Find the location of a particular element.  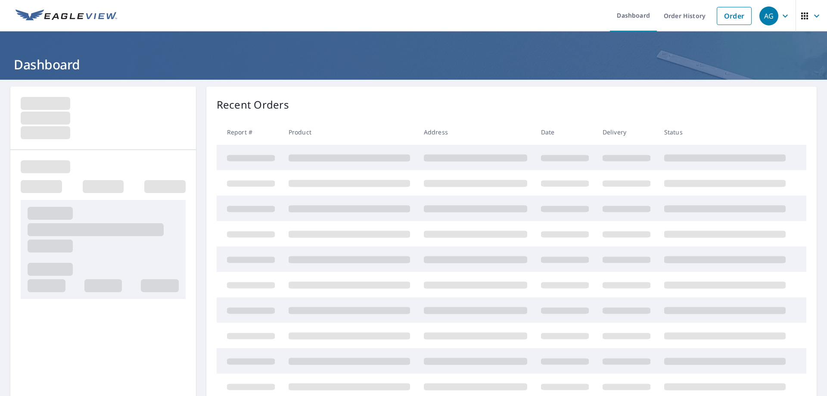

p: Recent Orders is located at coordinates (253, 105).